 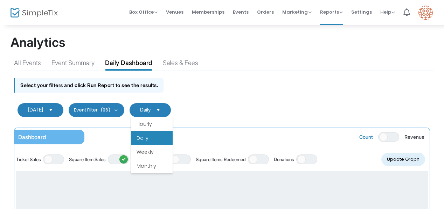 I want to click on div: Event Summary, so click(x=73, y=64).